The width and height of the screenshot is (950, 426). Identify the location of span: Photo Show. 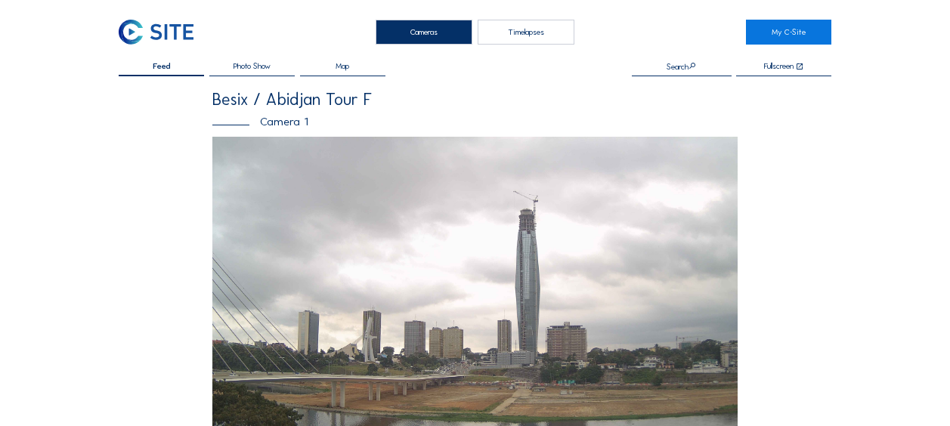
(252, 66).